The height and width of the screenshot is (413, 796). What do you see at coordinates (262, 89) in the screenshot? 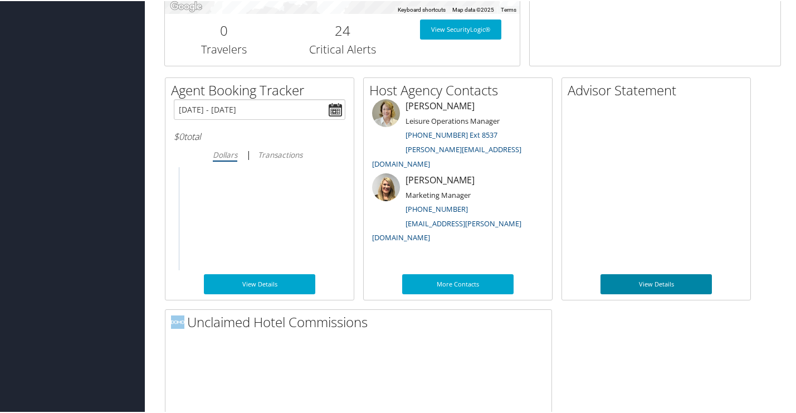
I see `h2: Agent Booking Tracker` at bounding box center [262, 89].